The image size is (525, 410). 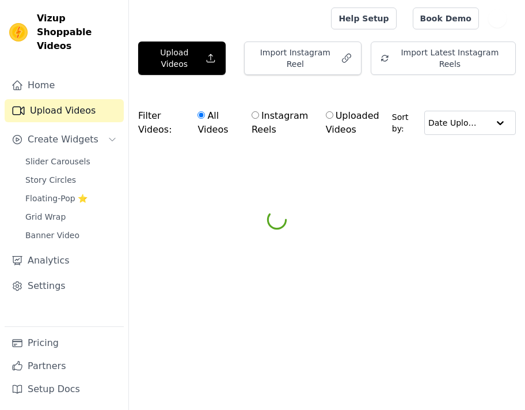 What do you see at coordinates (64, 286) in the screenshot?
I see `a: Settings` at bounding box center [64, 286].